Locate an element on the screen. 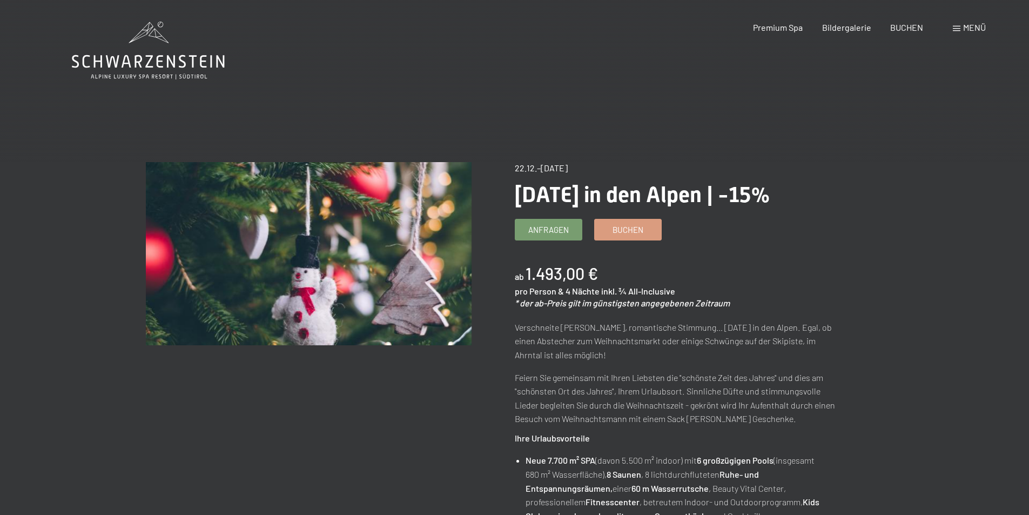 The width and height of the screenshot is (1029, 515). a: BUCHEN is located at coordinates (907, 27).